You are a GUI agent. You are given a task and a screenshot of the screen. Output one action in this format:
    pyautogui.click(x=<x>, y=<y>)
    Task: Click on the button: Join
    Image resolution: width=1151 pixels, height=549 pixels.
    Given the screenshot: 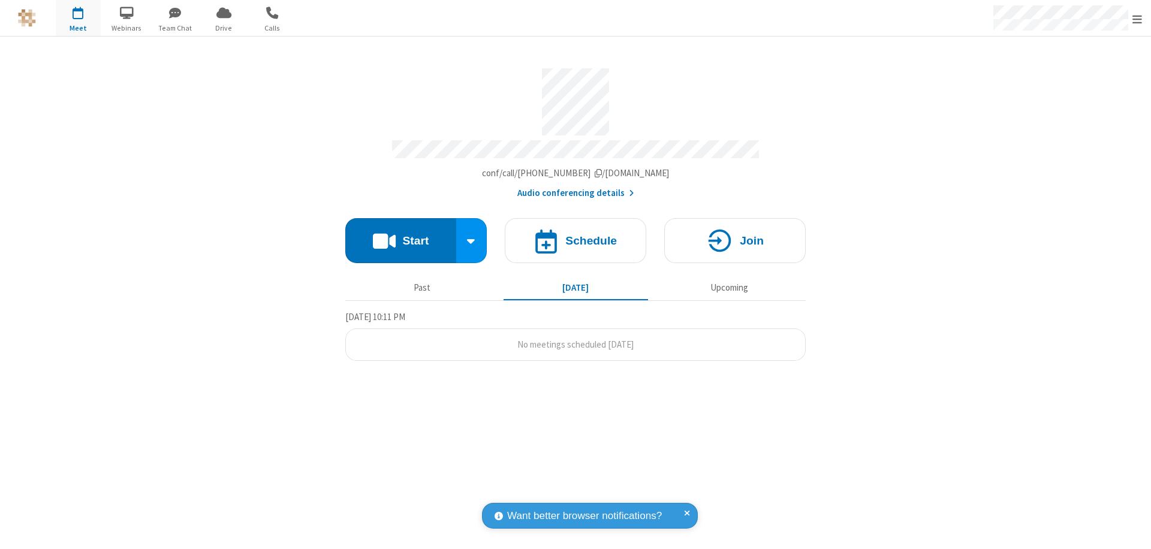 What is the action you would take?
    pyautogui.click(x=735, y=240)
    